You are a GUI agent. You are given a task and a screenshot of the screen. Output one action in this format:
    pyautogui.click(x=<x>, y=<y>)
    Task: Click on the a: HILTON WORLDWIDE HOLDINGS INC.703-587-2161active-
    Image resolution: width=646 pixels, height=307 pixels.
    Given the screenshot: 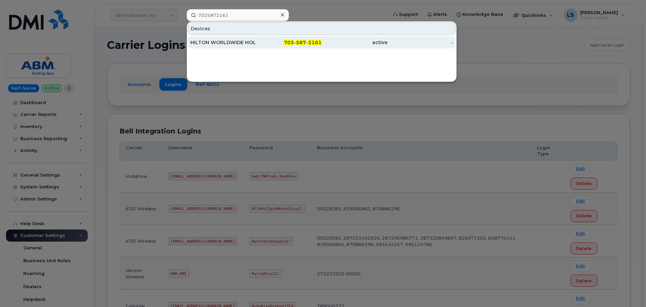 What is the action you would take?
    pyautogui.click(x=322, y=43)
    